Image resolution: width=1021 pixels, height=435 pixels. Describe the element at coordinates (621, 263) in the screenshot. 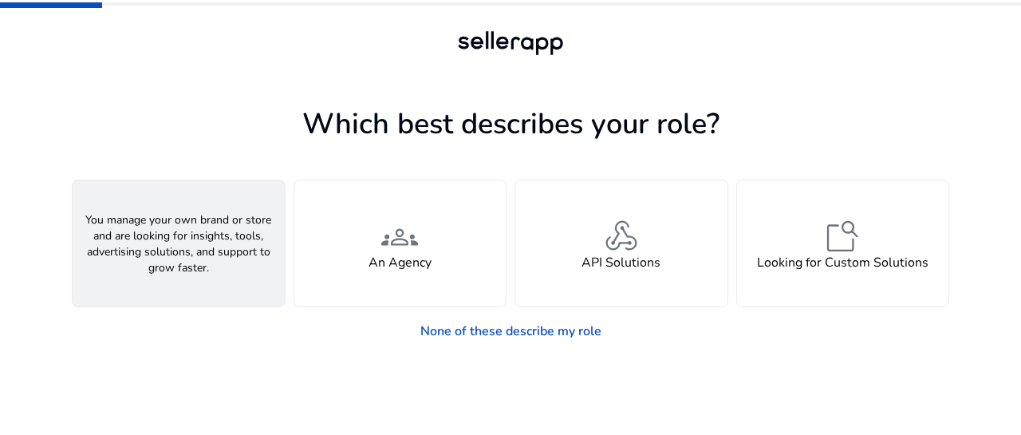

I see `h4: API Solutions` at that location.